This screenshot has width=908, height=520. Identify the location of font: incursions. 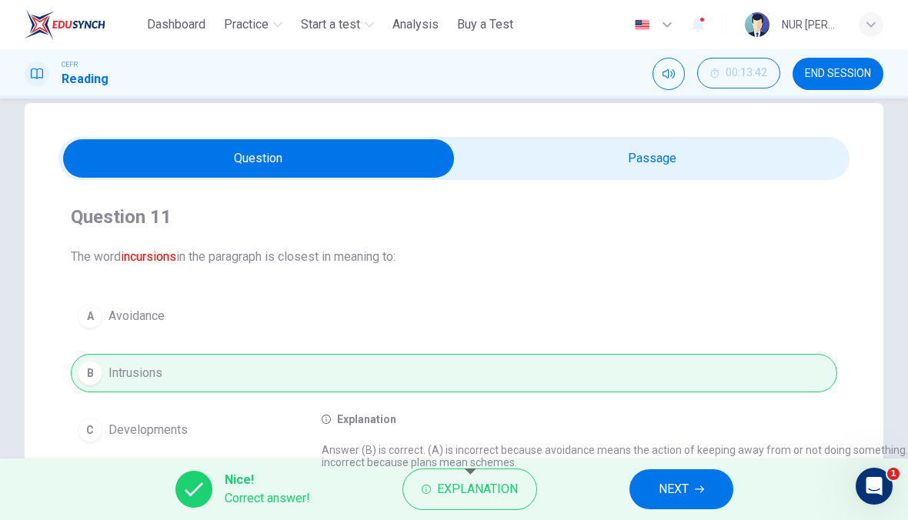
(149, 256).